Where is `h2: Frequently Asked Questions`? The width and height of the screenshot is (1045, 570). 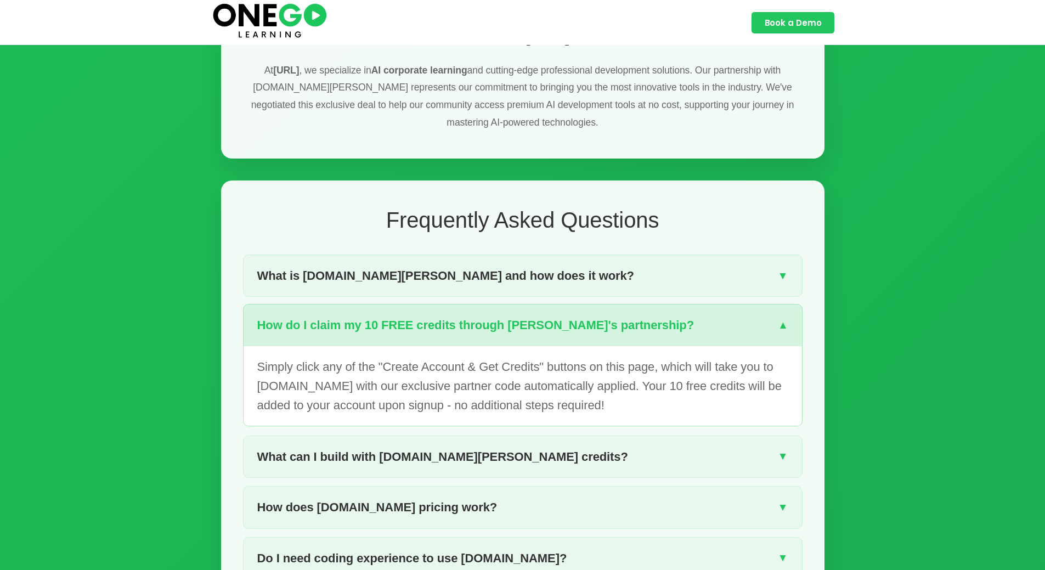 h2: Frequently Asked Questions is located at coordinates (523, 220).